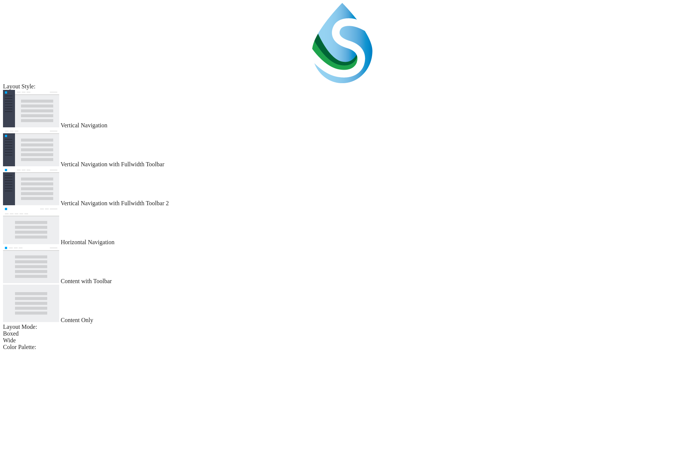  What do you see at coordinates (342, 304) in the screenshot?
I see `md-radio-button: Content Only` at bounding box center [342, 304].